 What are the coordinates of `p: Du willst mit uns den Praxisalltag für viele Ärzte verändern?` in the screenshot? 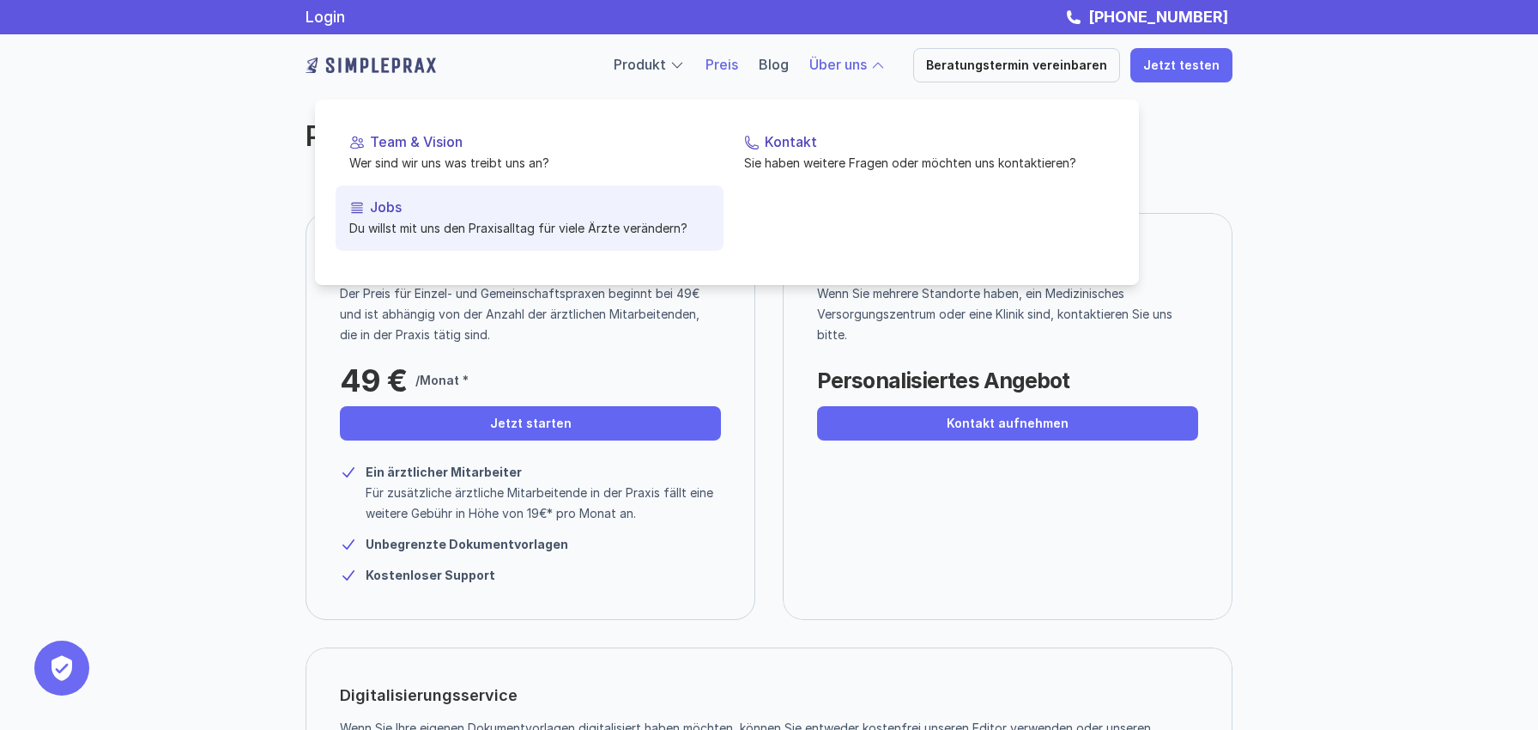 It's located at (530, 227).